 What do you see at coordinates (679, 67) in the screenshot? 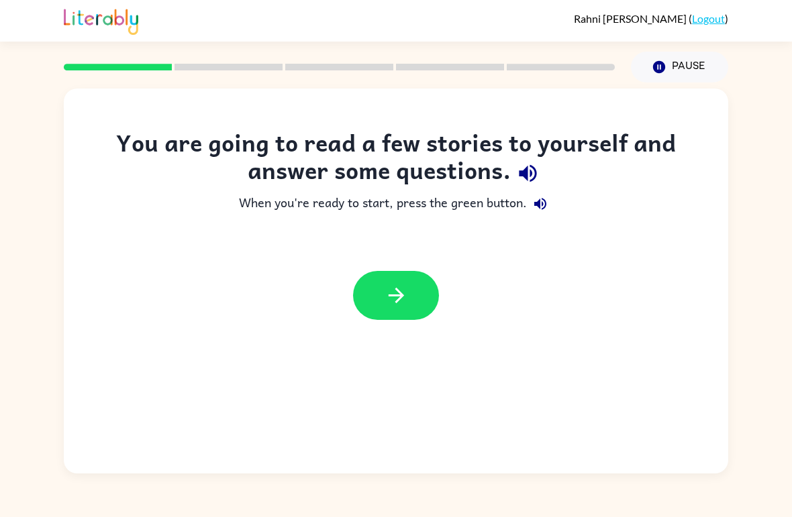
I see `button: Pause` at bounding box center [679, 67].